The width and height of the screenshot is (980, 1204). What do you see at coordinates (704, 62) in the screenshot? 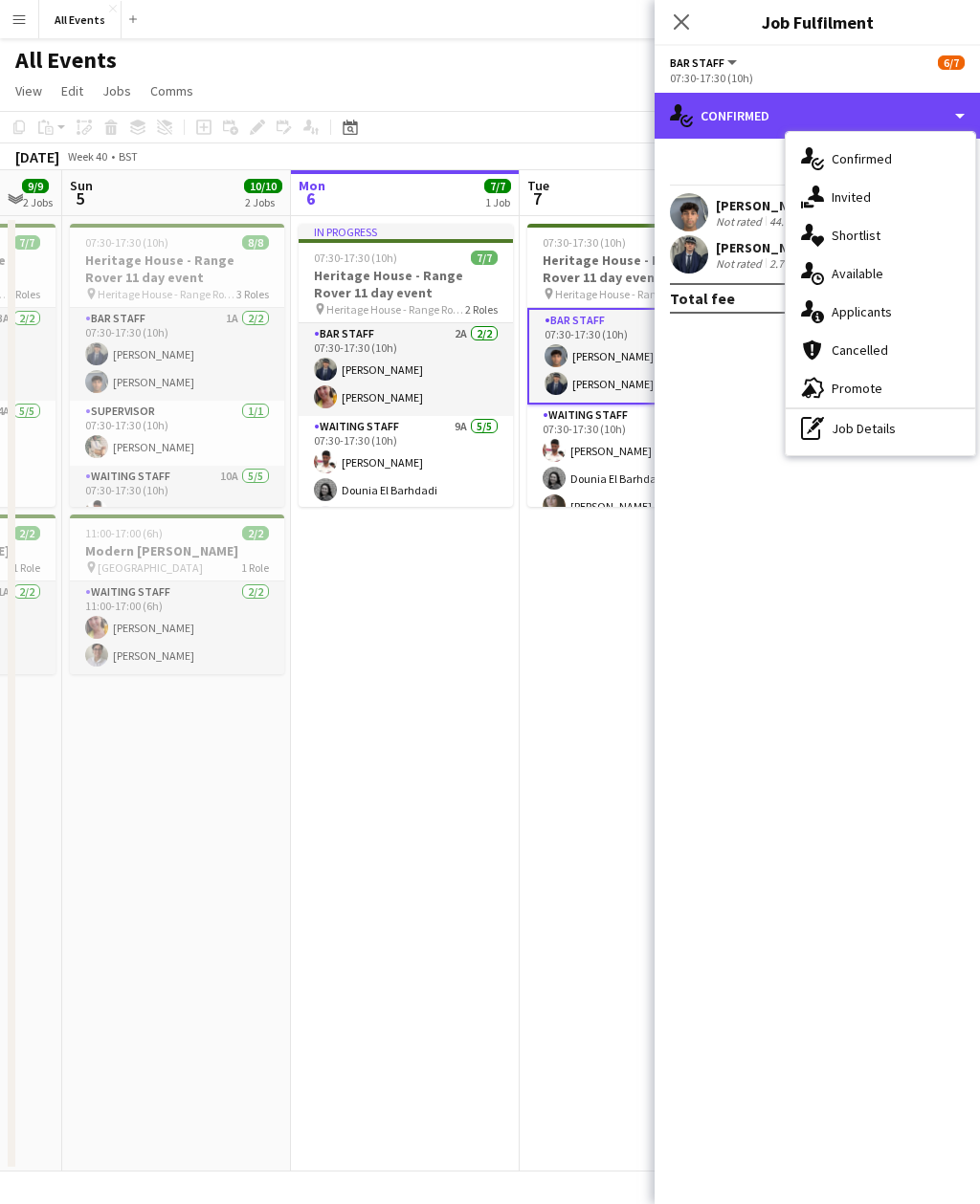
I see `button: Bar Staff` at bounding box center [704, 62].